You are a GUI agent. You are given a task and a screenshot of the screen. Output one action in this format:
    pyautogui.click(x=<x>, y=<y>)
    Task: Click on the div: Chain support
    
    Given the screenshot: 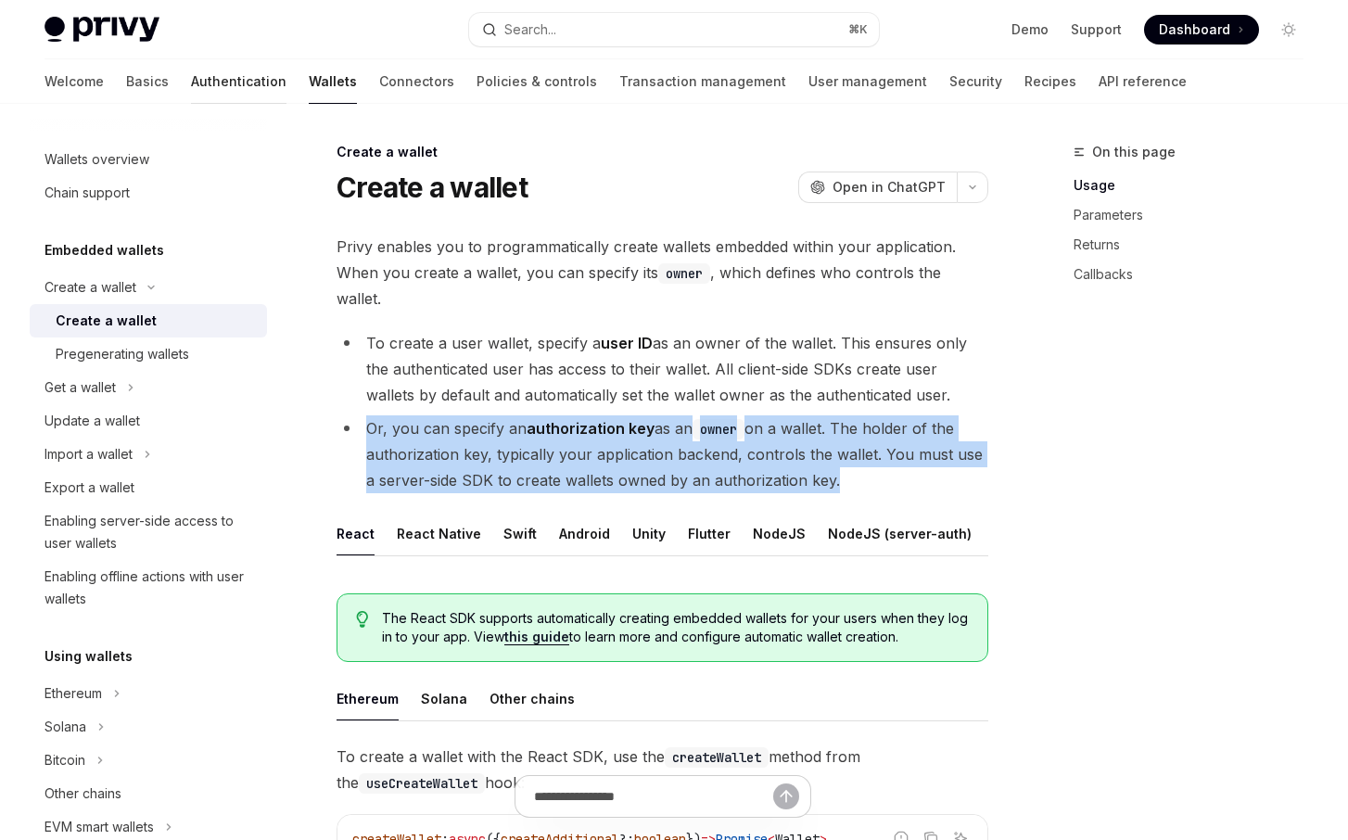 What is the action you would take?
    pyautogui.click(x=87, y=193)
    